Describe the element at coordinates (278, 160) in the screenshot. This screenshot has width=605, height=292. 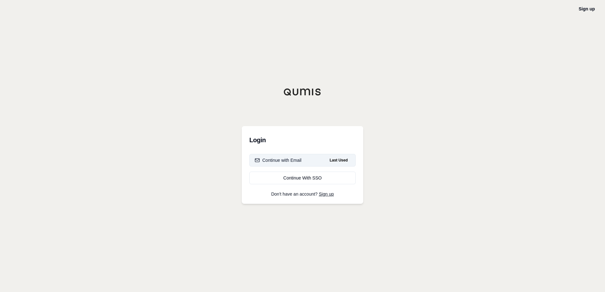
I see `div: Continue with Email` at that location.